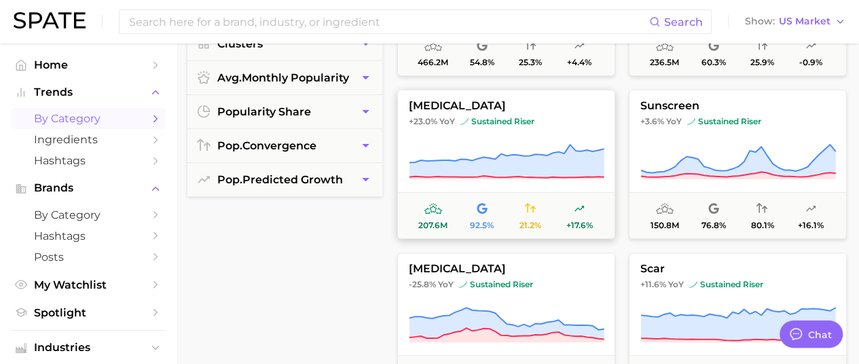 The width and height of the screenshot is (859, 364). I want to click on a: Posts, so click(88, 257).